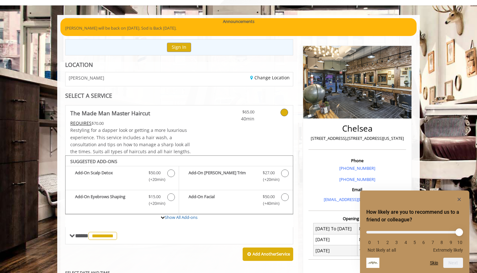  I want to click on li: 8, so click(442, 242).